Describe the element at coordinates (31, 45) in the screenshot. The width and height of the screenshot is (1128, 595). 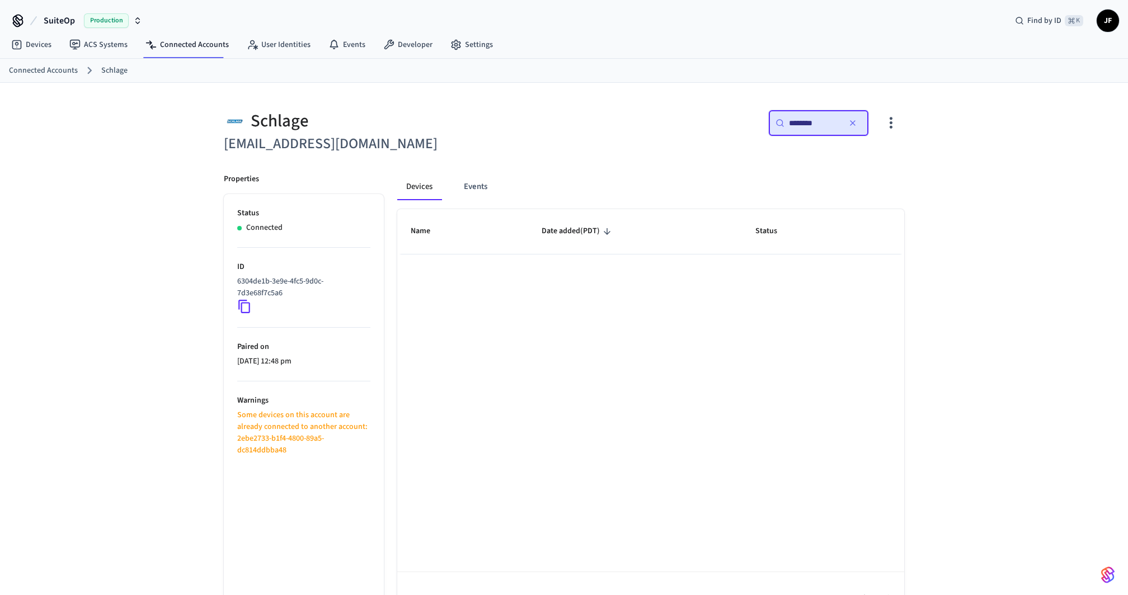
I see `a: Devices` at that location.